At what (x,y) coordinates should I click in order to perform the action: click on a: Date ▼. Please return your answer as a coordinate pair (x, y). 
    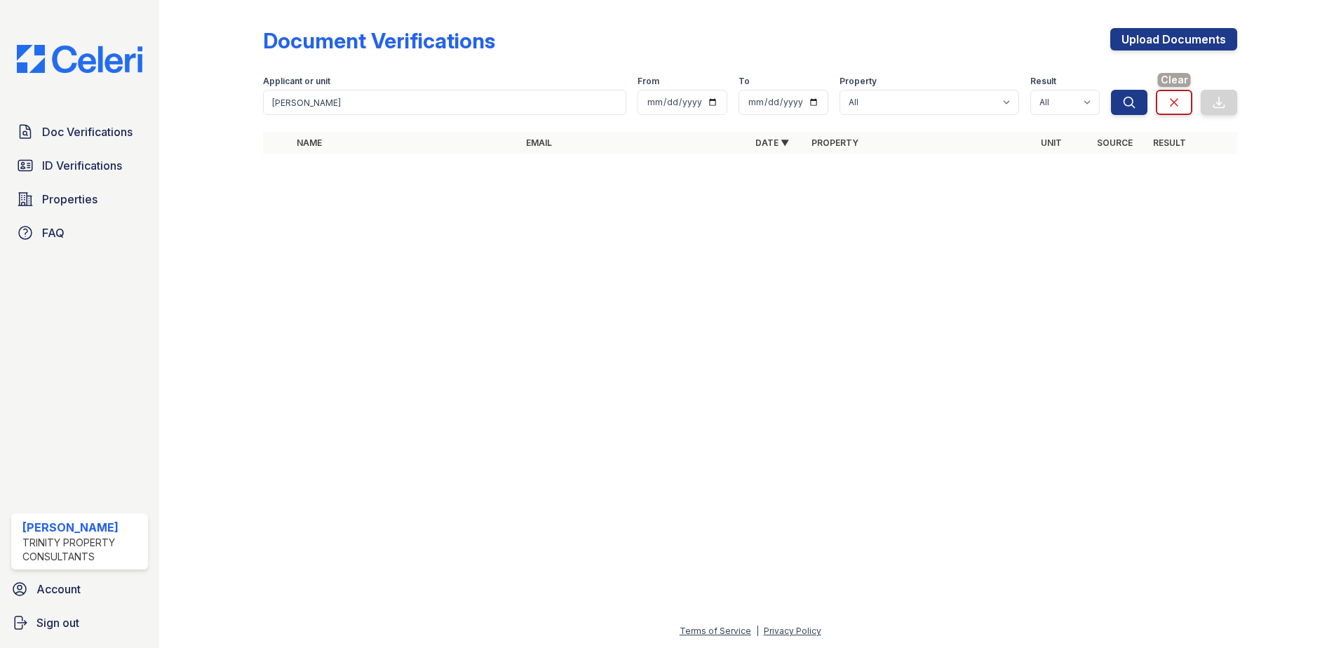
    Looking at the image, I should click on (772, 142).